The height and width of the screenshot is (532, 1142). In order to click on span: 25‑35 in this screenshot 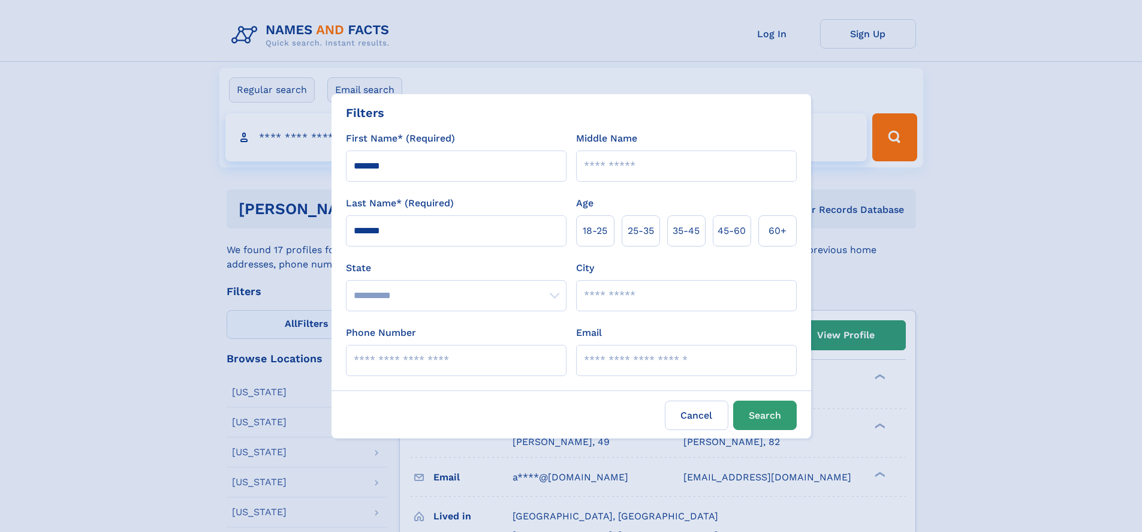, I will do `click(641, 231)`.